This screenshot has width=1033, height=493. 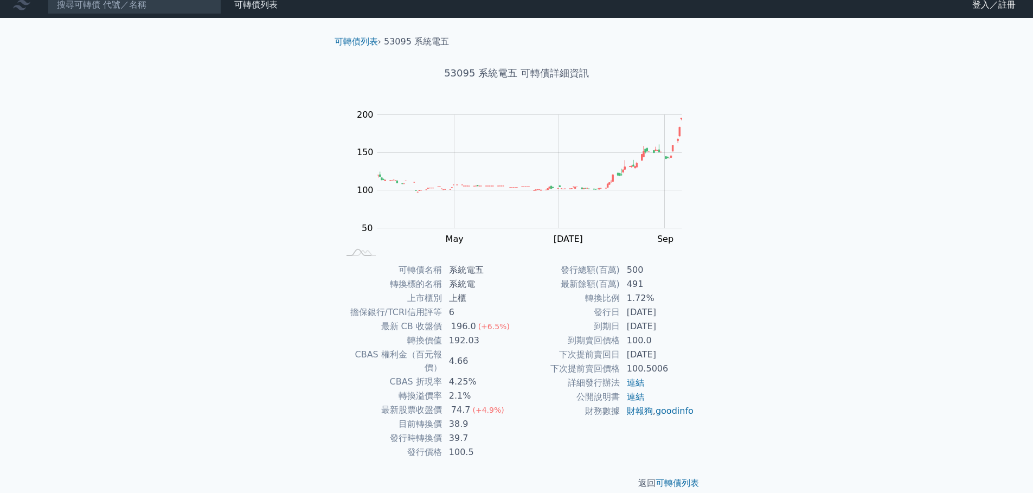 I want to click on td: 發行總額(百萬), so click(x=568, y=270).